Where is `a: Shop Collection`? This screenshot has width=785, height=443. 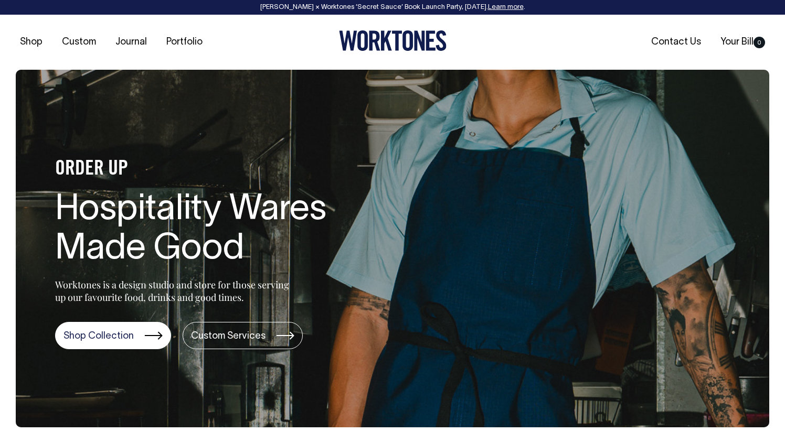
a: Shop Collection is located at coordinates (113, 336).